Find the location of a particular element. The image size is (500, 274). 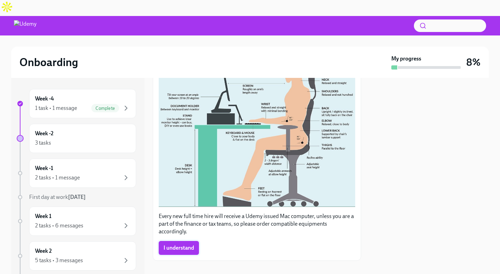

img: Udemy is located at coordinates (25, 26).